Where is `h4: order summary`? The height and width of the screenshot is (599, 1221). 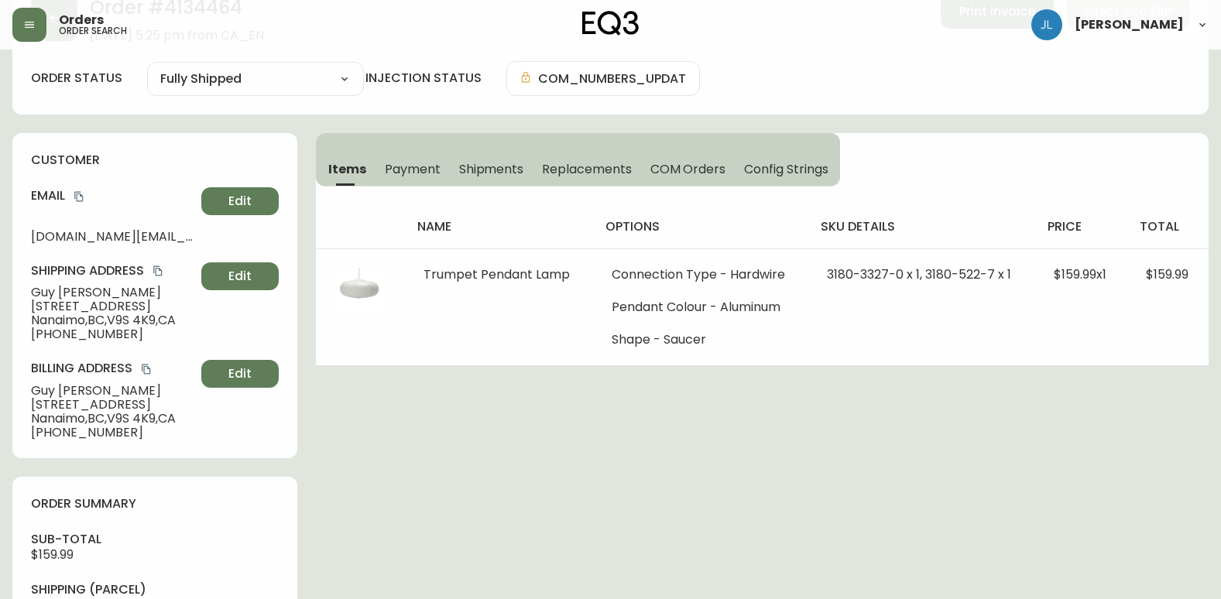
h4: order summary is located at coordinates (155, 504).